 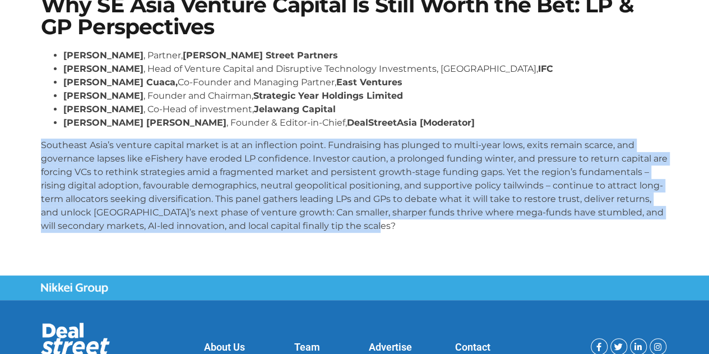 I want to click on li: , Partner,, so click(x=366, y=55).